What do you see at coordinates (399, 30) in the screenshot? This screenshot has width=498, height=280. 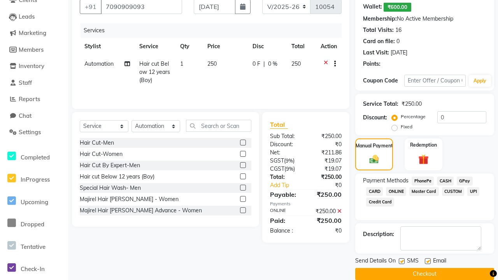 I see `div: 16` at bounding box center [399, 30].